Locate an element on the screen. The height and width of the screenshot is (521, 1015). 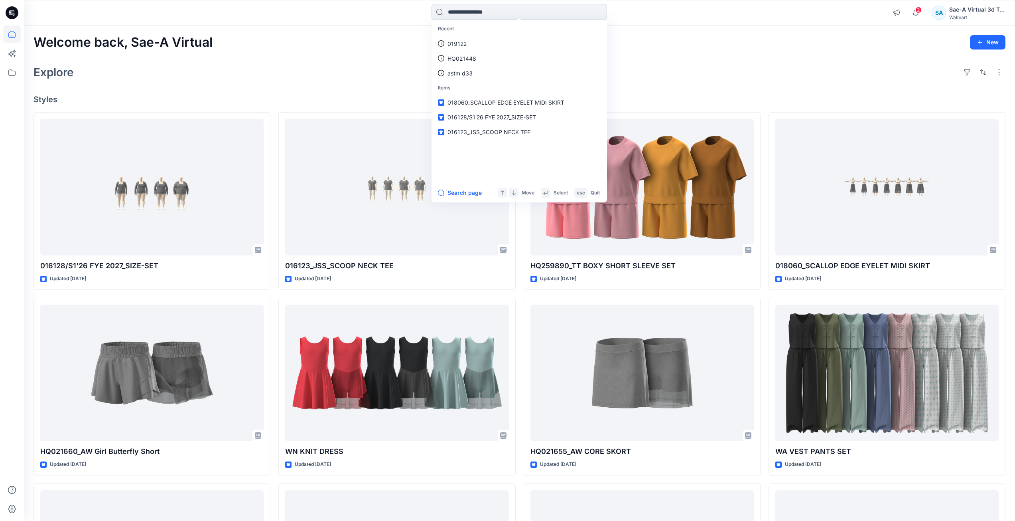
p: HQ021448 is located at coordinates (462, 58).